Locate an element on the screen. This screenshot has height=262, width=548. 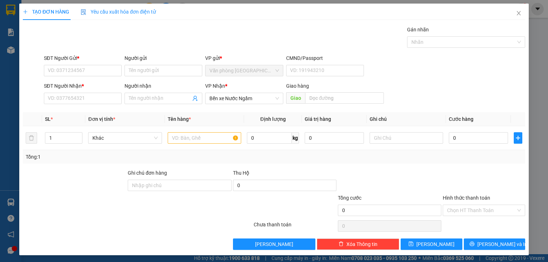
span: VP Nhận is located at coordinates (215, 86).